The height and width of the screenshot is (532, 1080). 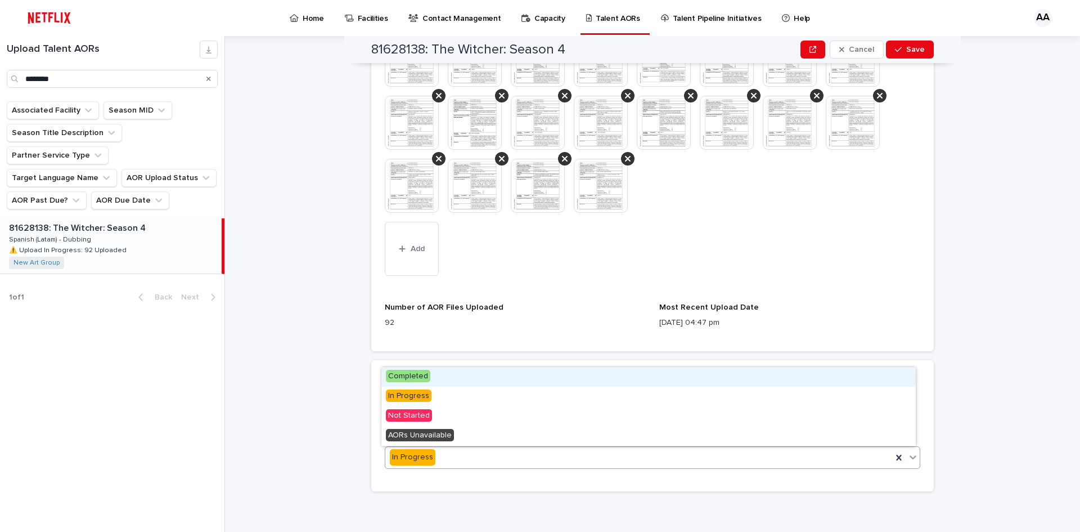 What do you see at coordinates (57, 155) in the screenshot?
I see `button: Partner Service Type` at bounding box center [57, 155].